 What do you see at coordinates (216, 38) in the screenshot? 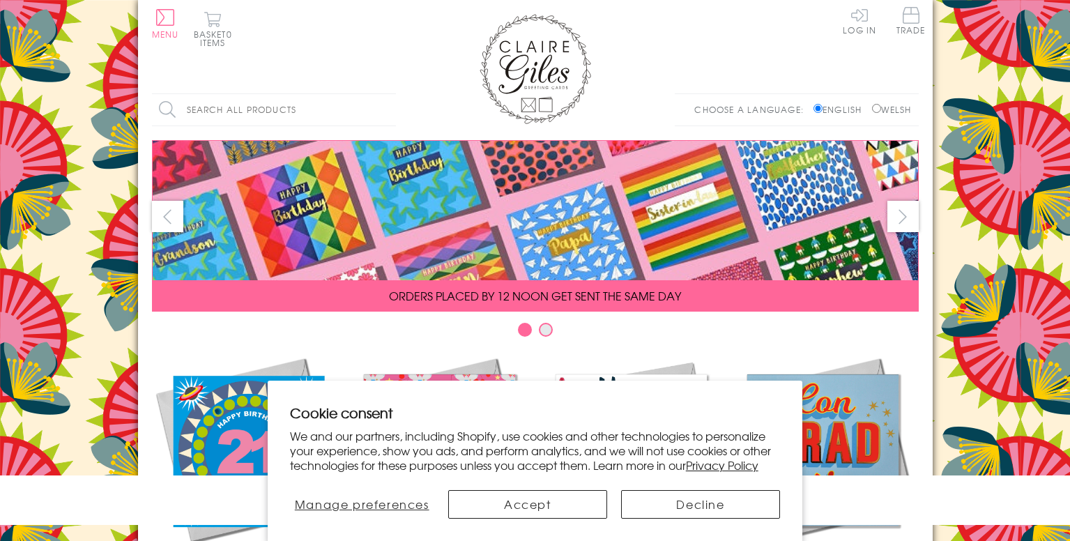
I see `span: 0 items` at bounding box center [216, 38].